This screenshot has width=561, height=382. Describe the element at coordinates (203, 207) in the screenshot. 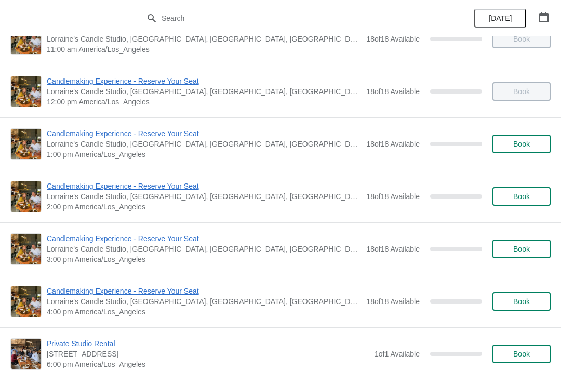

I see `span: 2:00 pm America/Los_Angeles` at that location.